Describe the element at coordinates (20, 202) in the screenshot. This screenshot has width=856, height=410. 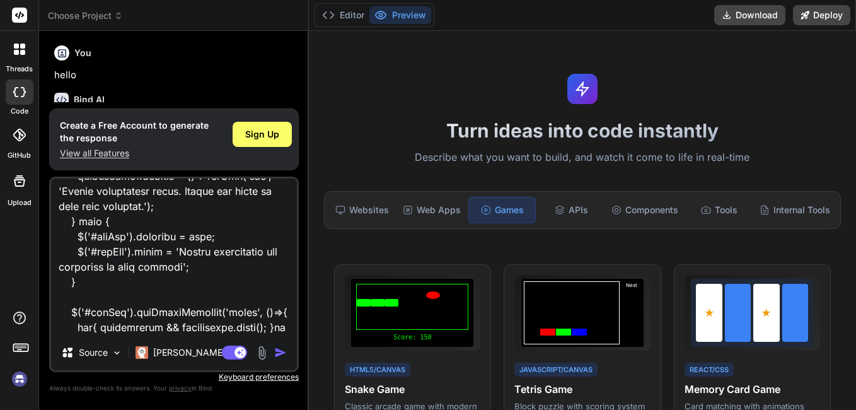
I see `label: Upload` at that location.